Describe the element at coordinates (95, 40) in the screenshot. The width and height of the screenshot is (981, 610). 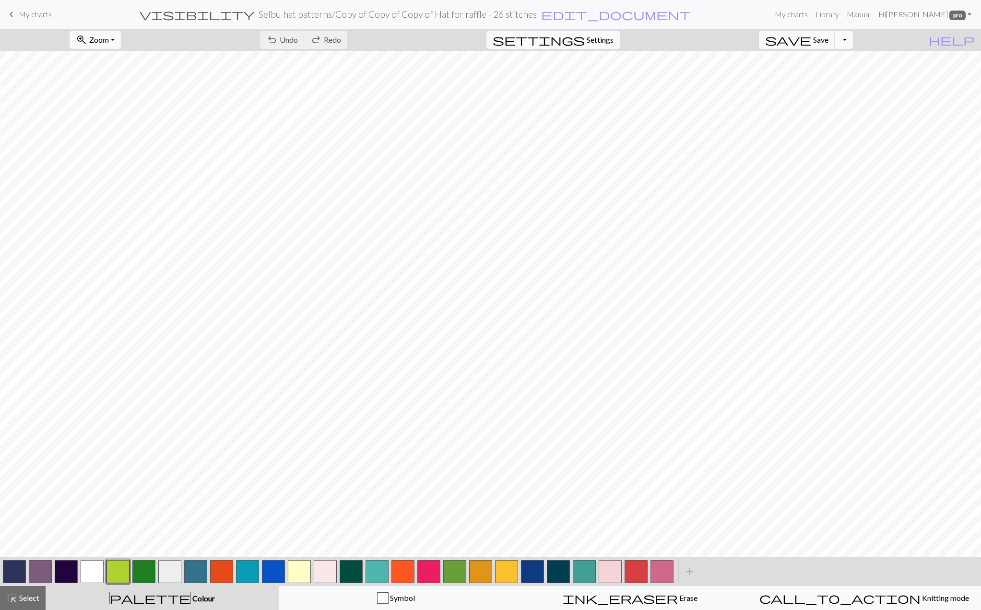
I see `button: Zoom` at that location.